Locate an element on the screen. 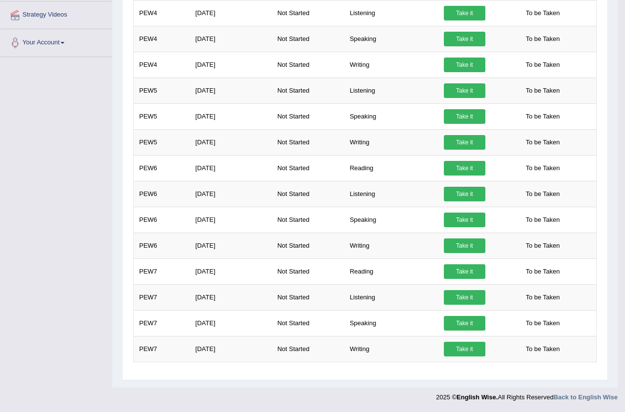 The height and width of the screenshot is (412, 625). a: Strategy Videos is located at coordinates (56, 14).